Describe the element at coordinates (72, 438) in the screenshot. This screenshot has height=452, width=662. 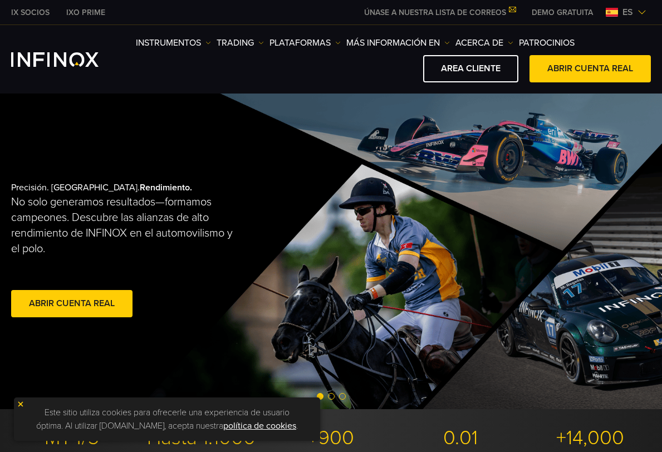
I see `p: MT4/5` at that location.